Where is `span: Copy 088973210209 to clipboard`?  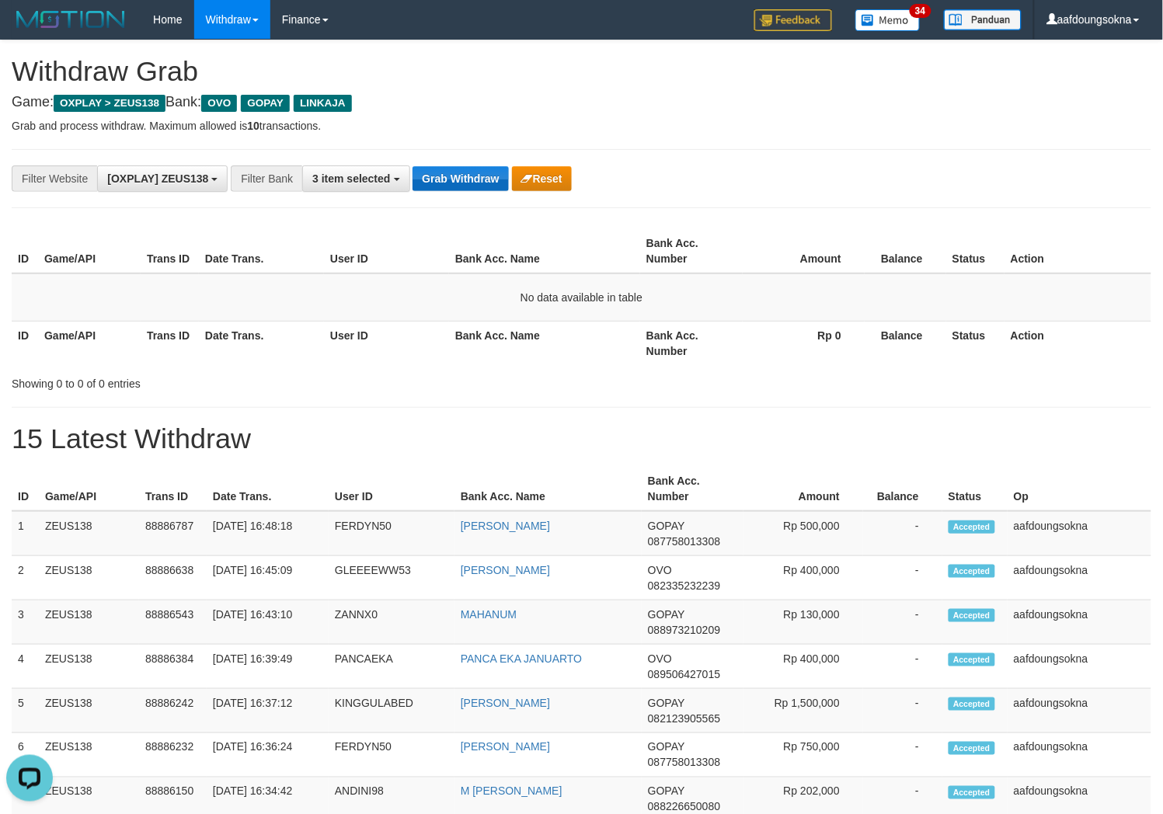 span: Copy 088973210209 to clipboard is located at coordinates (684, 630).